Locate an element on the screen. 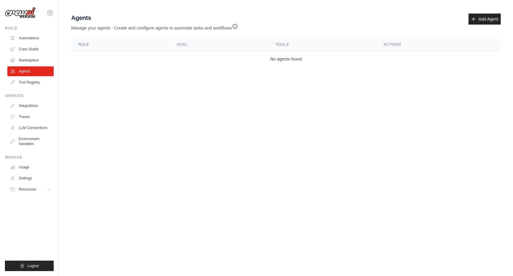  p: Manage your agents - Create and configure agents to automate tasks and workflows is located at coordinates (155, 26).